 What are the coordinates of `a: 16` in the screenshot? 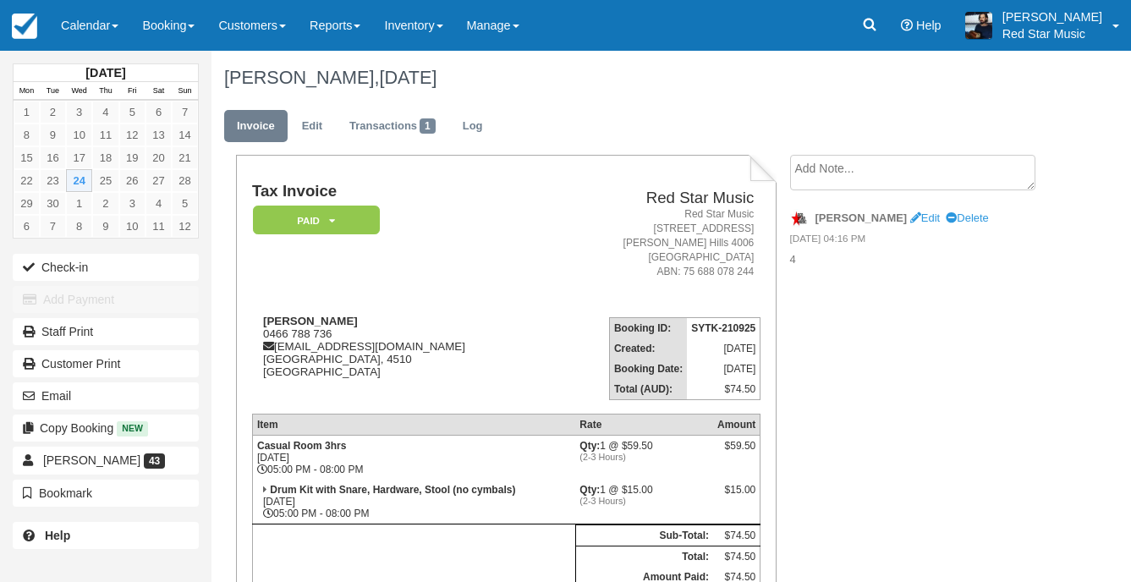 It's located at (52, 157).